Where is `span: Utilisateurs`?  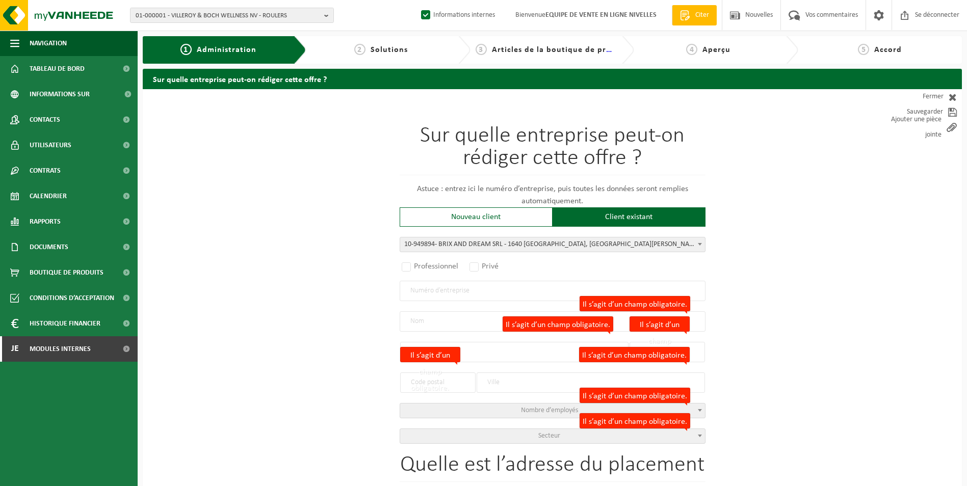 span: Utilisateurs is located at coordinates (50, 145).